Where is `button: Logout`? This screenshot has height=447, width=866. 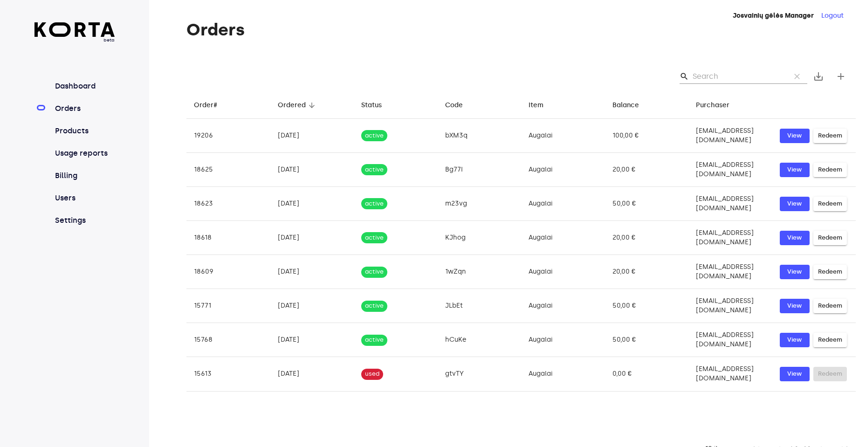 button: Logout is located at coordinates (832, 16).